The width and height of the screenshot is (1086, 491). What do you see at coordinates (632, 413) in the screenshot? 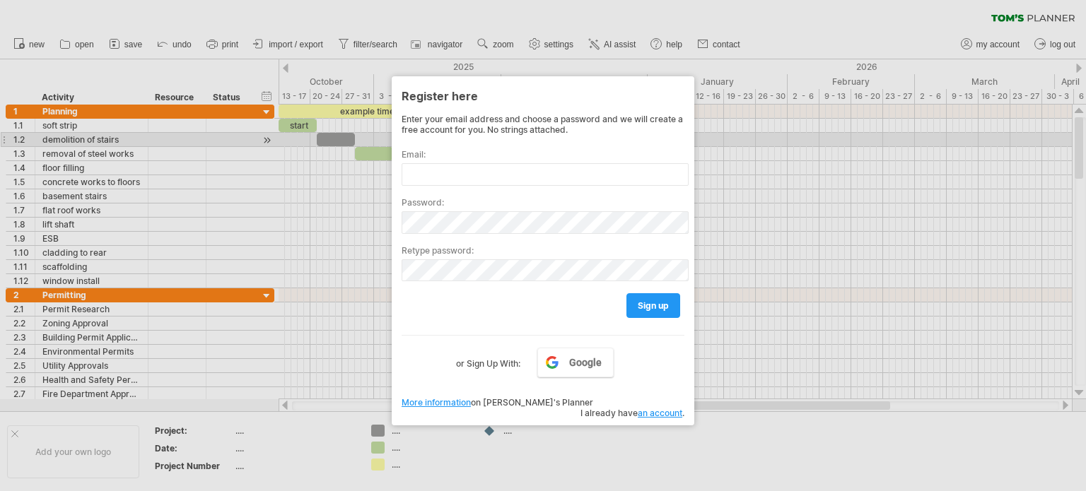
I see `span: I already have .` at bounding box center [632, 413].